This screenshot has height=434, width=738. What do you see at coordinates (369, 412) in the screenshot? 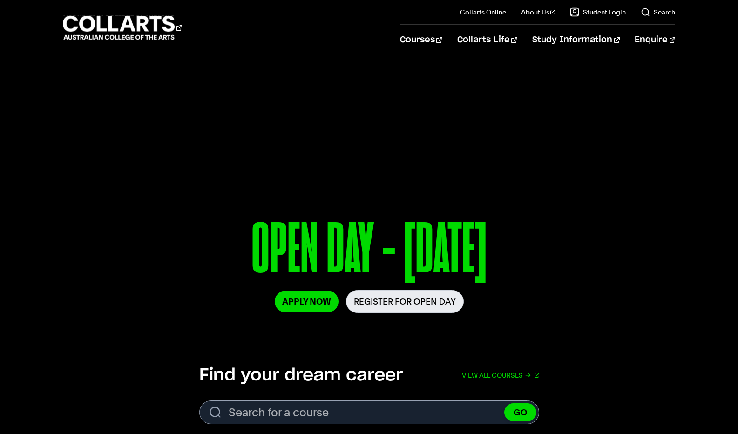
I see `input: Search for a course` at bounding box center [369, 412].